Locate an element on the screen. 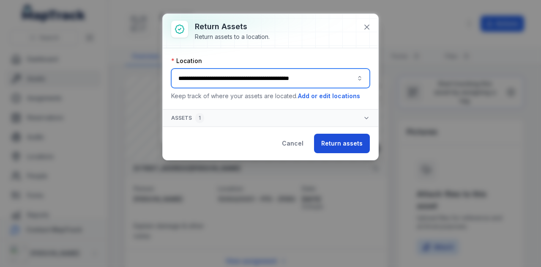 This screenshot has width=541, height=267. div: 1 is located at coordinates (200, 118).